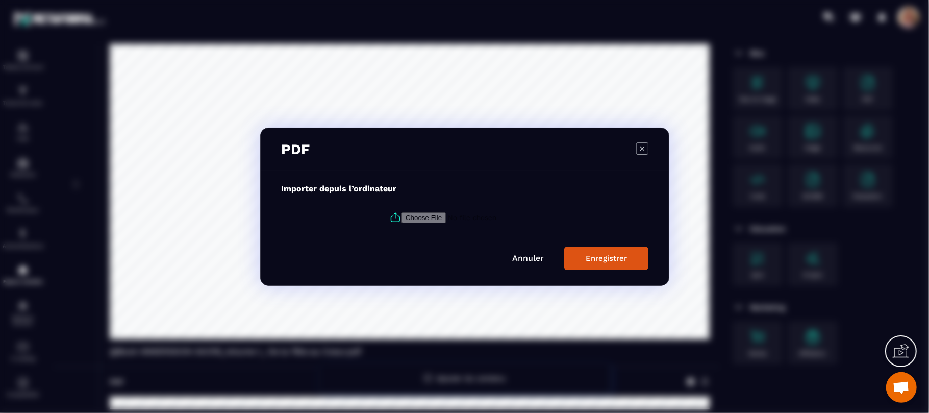 Image resolution: width=929 pixels, height=413 pixels. I want to click on label: Importer depuis l’ordinateur, so click(339, 188).